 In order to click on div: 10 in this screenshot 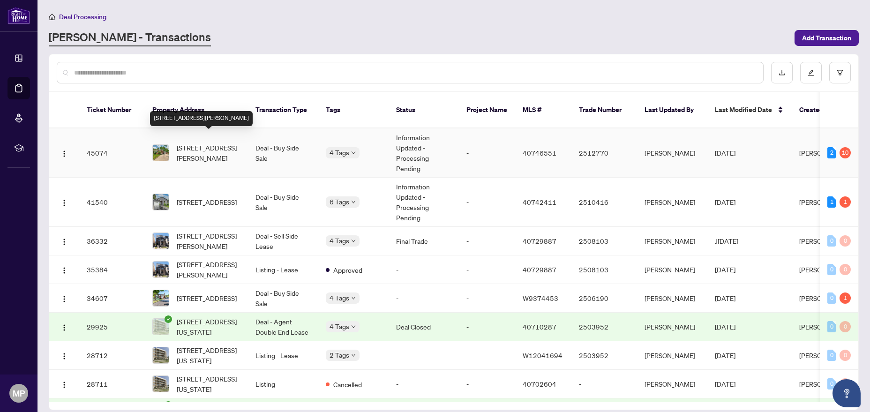, I will do `click(845, 153)`.